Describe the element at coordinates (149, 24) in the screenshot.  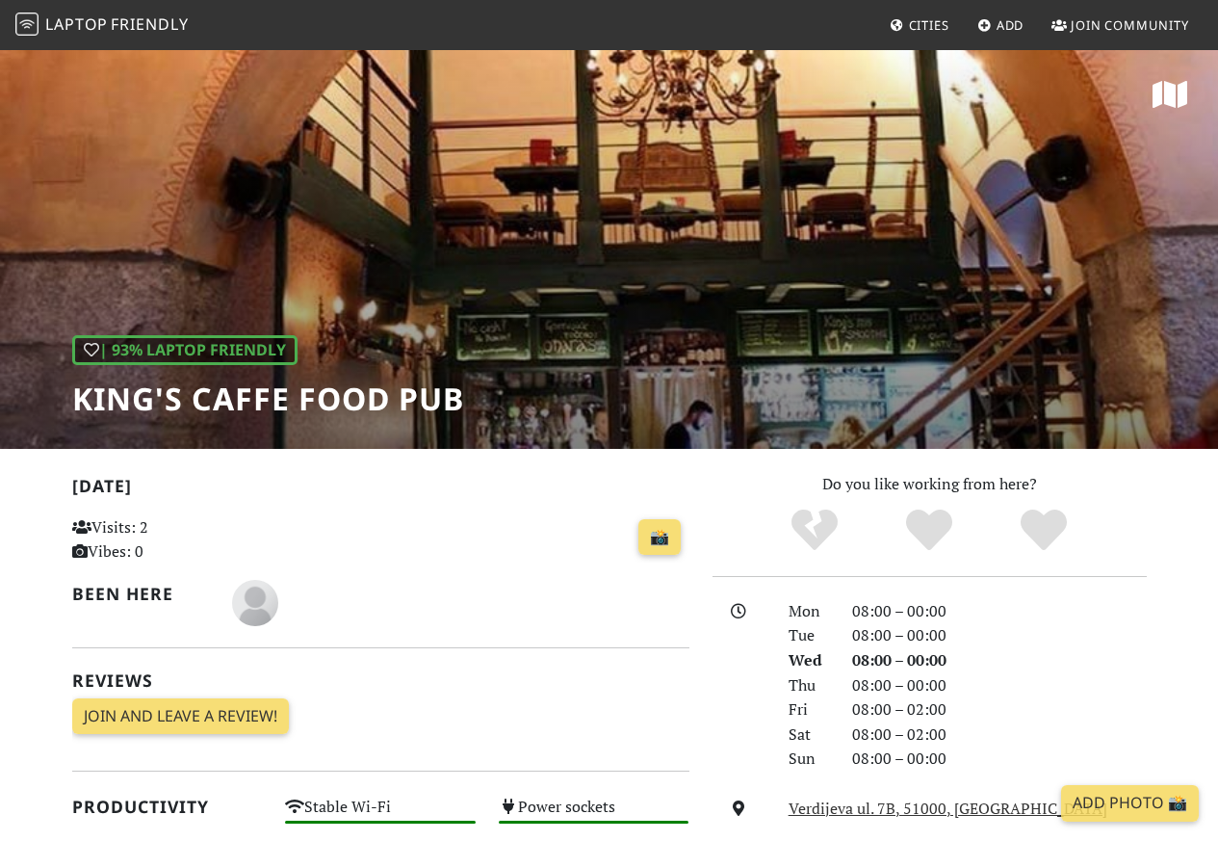
I see `span: Friendly` at that location.